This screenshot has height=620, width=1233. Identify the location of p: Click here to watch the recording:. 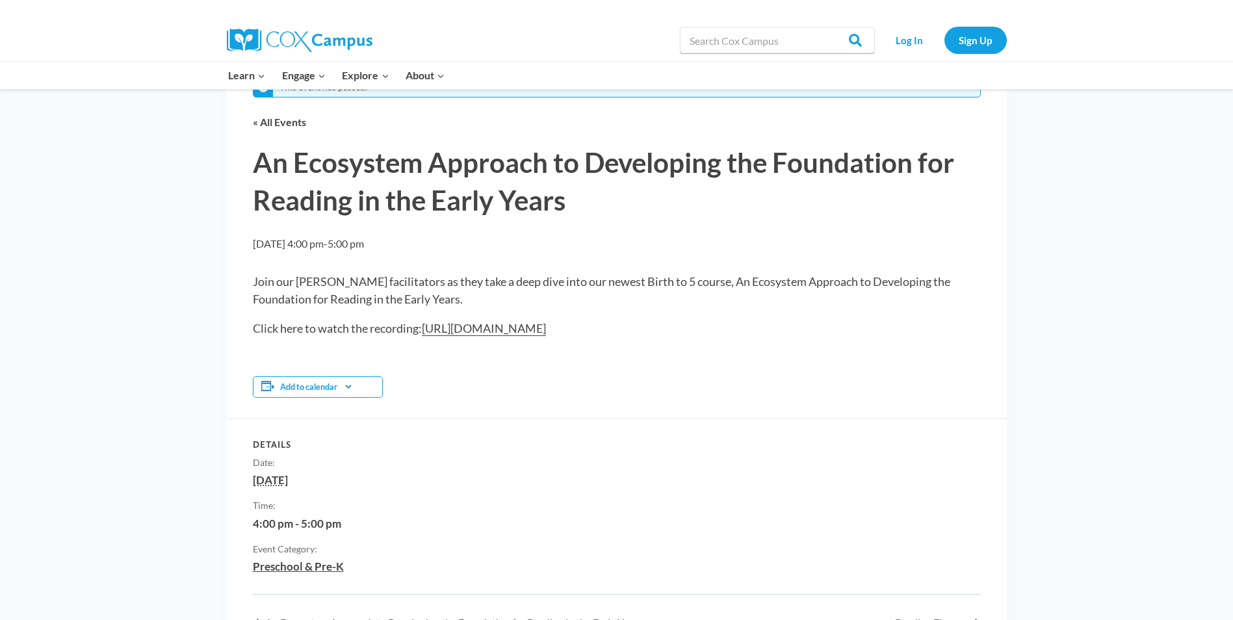
(617, 328).